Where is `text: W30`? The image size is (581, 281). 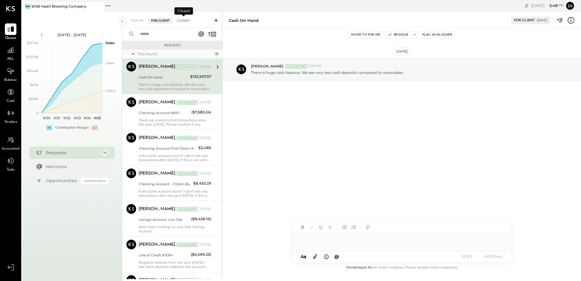
text: W30 is located at coordinates (46, 118).